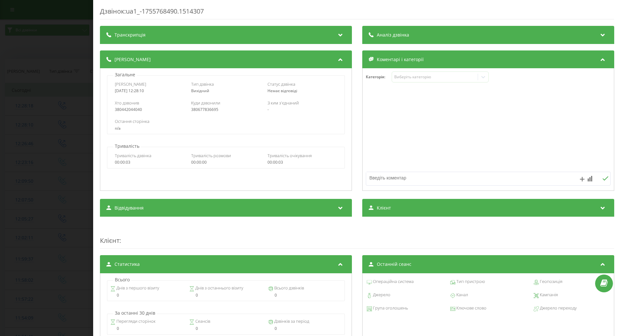  Describe the element at coordinates (226, 162) in the screenshot. I see `div: 00:00:00` at that location.